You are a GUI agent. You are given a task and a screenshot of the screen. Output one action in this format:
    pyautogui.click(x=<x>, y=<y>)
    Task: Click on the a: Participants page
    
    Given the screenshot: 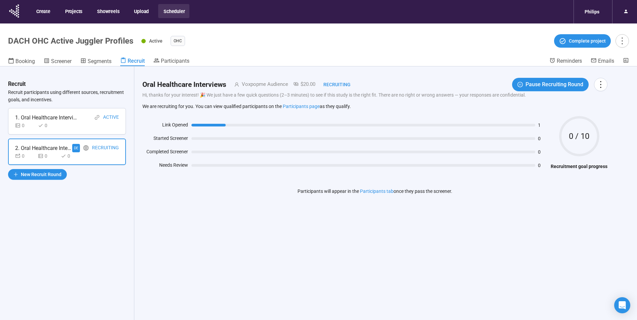 What is the action you would take?
    pyautogui.click(x=301, y=106)
    